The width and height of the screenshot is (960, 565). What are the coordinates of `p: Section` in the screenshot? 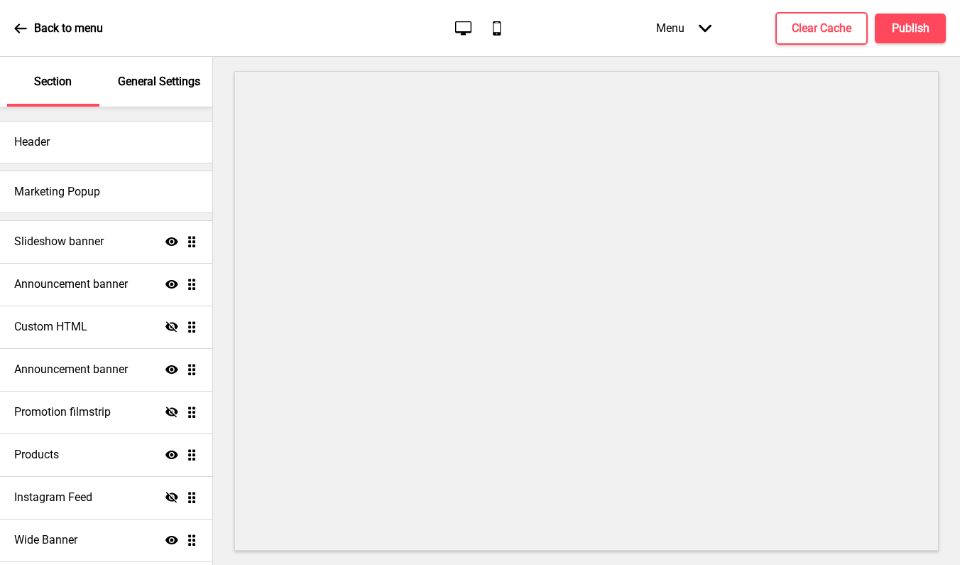 It's located at (53, 82).